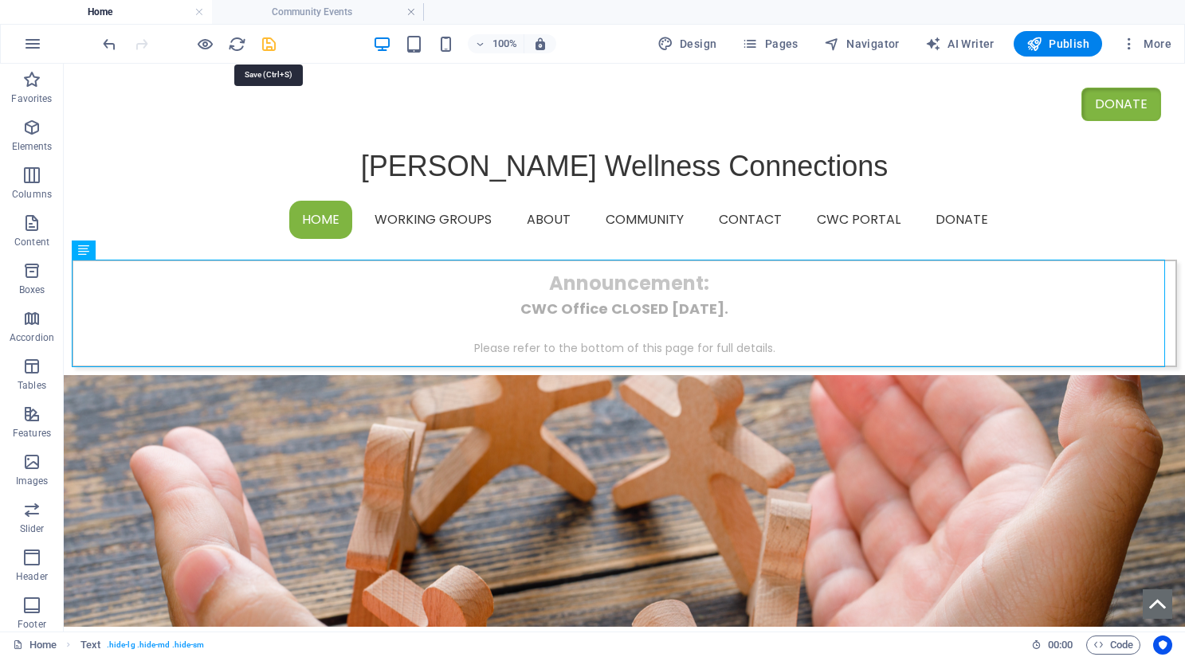  Describe the element at coordinates (687, 44) in the screenshot. I see `button: Design` at that location.